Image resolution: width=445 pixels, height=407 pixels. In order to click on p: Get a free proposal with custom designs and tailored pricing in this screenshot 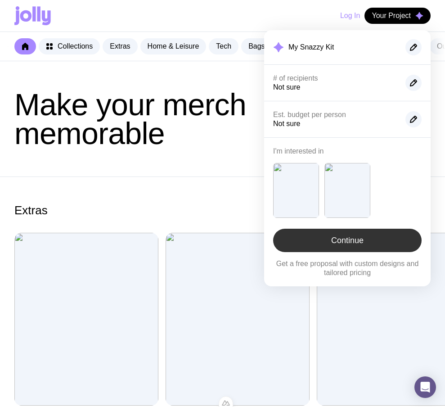, I will do `click(347, 268)`.